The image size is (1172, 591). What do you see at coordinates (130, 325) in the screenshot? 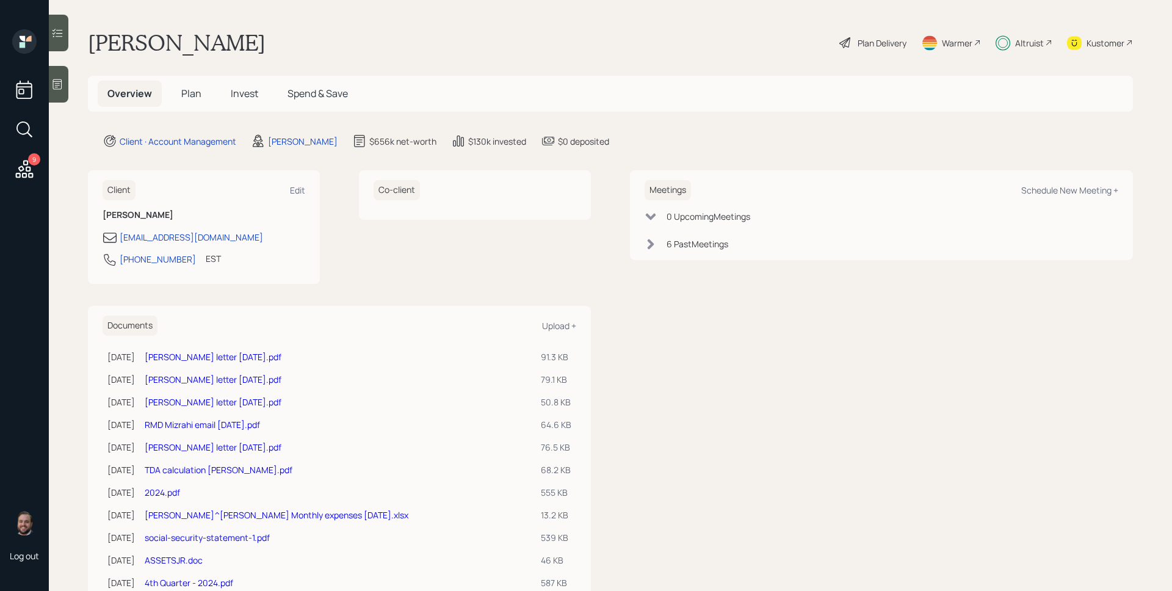
I see `h6: Documents` at bounding box center [130, 325].